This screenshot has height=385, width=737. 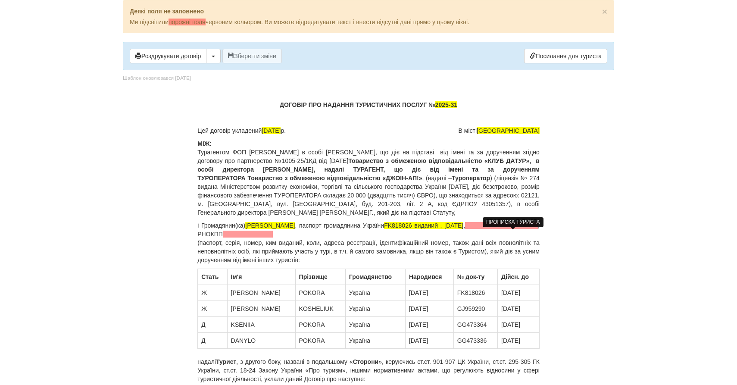 I want to click on td: GG473364, so click(x=475, y=324).